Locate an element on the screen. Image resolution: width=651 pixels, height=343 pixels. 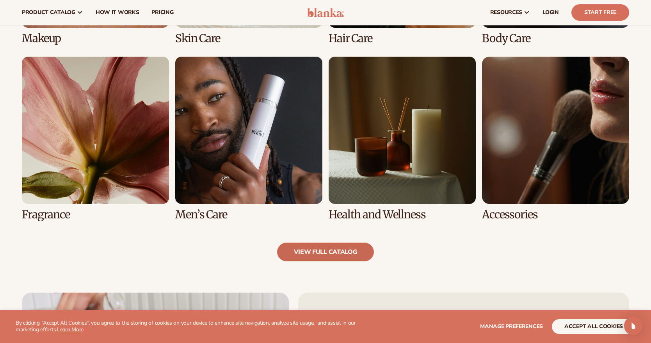
h3: Body Care is located at coordinates (555, 38).